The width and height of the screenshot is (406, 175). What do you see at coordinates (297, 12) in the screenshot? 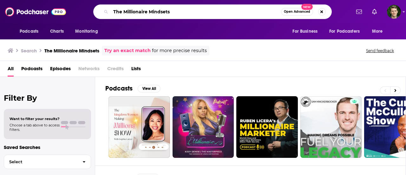
I see `button: Open AdvancedNew` at bounding box center [297, 12].